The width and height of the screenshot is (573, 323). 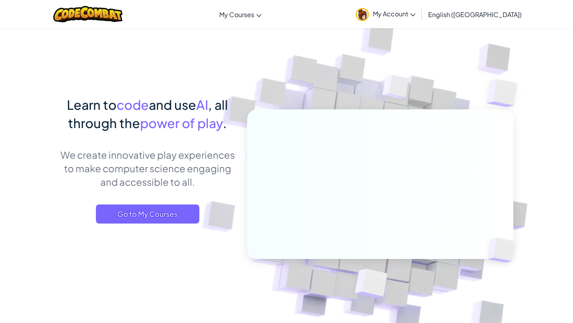 What do you see at coordinates (172, 105) in the screenshot?
I see `span: and use` at bounding box center [172, 105].